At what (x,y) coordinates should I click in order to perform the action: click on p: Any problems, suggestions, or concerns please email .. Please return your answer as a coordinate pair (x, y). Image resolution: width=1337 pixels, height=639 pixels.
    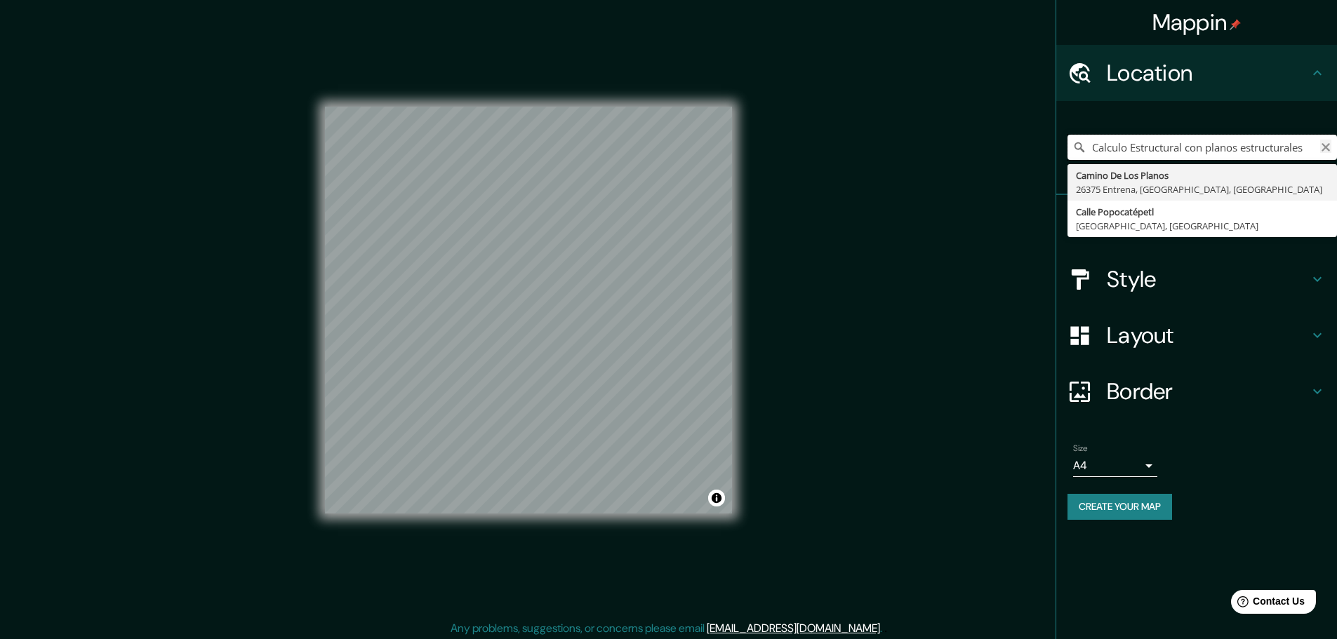
    Looking at the image, I should click on (666, 629).